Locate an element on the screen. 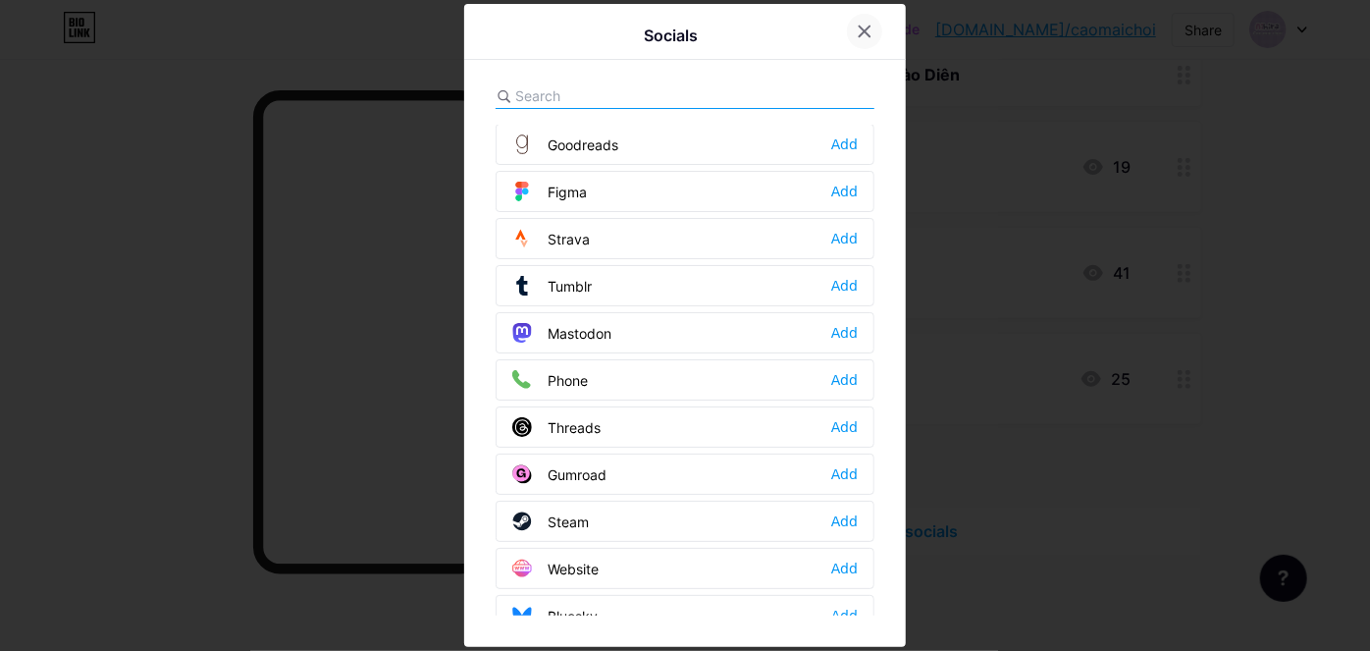  div: Mastodon is located at coordinates (562, 333).